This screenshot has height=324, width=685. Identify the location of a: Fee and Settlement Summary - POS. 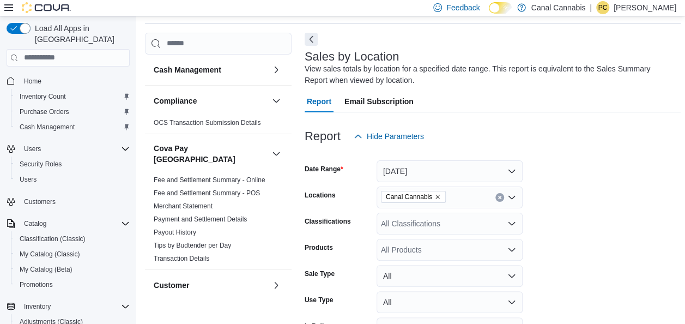
(206, 193).